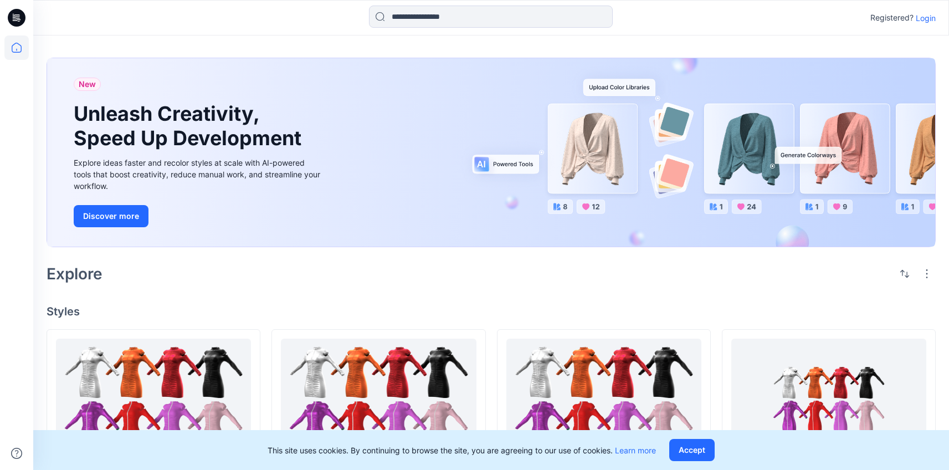 This screenshot has width=949, height=470. Describe the element at coordinates (198, 174) in the screenshot. I see `div: Explore ideas faster and recolor styles at scale with AI-powered tools that boost creativity, red...` at that location.